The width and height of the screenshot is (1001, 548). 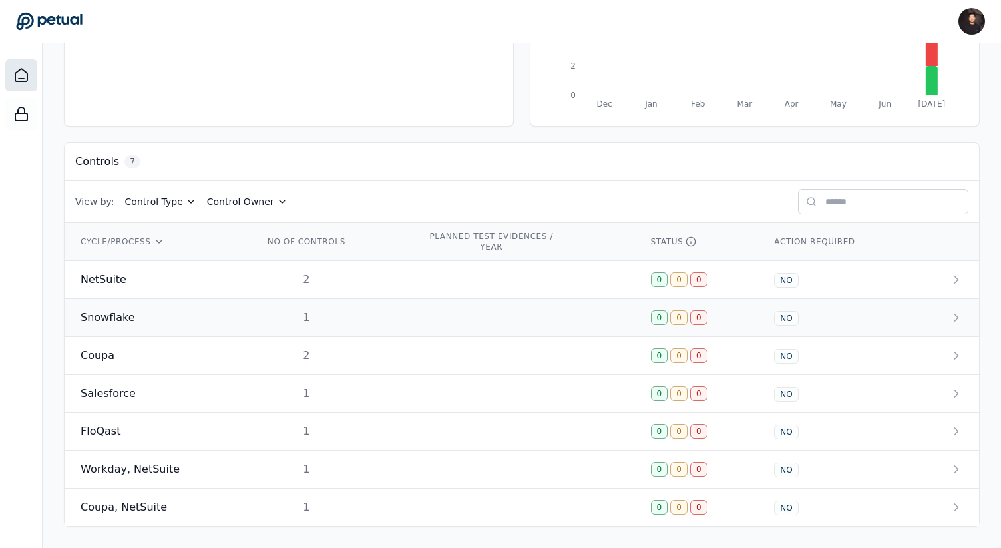 What do you see at coordinates (156, 242) in the screenshot?
I see `div: CYCLE/PROCESS` at bounding box center [156, 242].